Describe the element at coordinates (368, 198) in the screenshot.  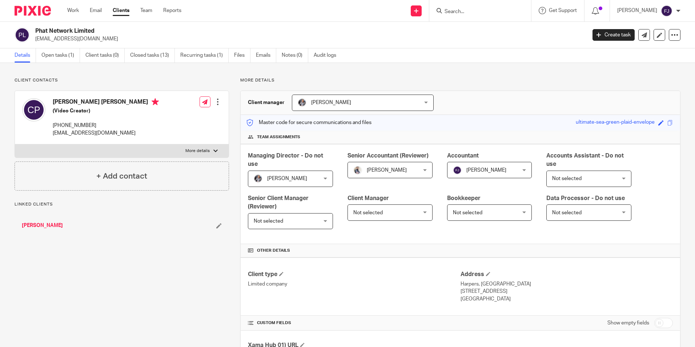
I see `span: Client Manager` at that location.